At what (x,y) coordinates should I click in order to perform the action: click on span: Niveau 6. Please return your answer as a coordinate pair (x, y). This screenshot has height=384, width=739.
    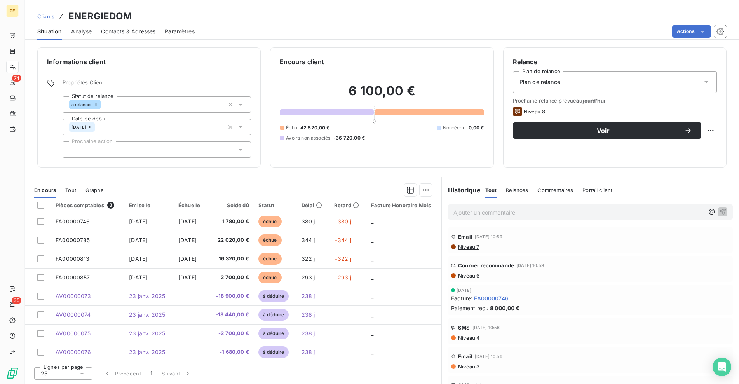
    Looking at the image, I should click on (468, 275).